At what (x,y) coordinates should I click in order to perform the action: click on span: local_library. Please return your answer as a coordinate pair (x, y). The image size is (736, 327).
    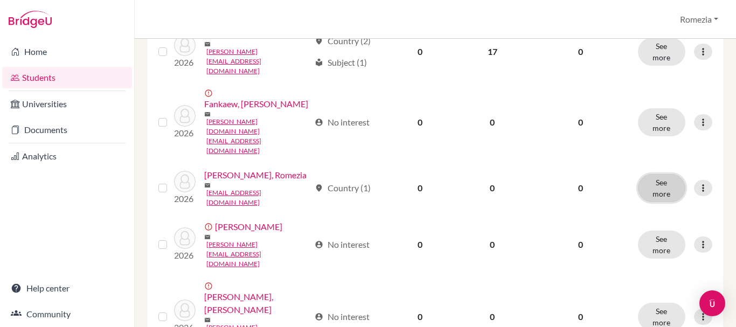
    Looking at the image, I should click on (319, 63).